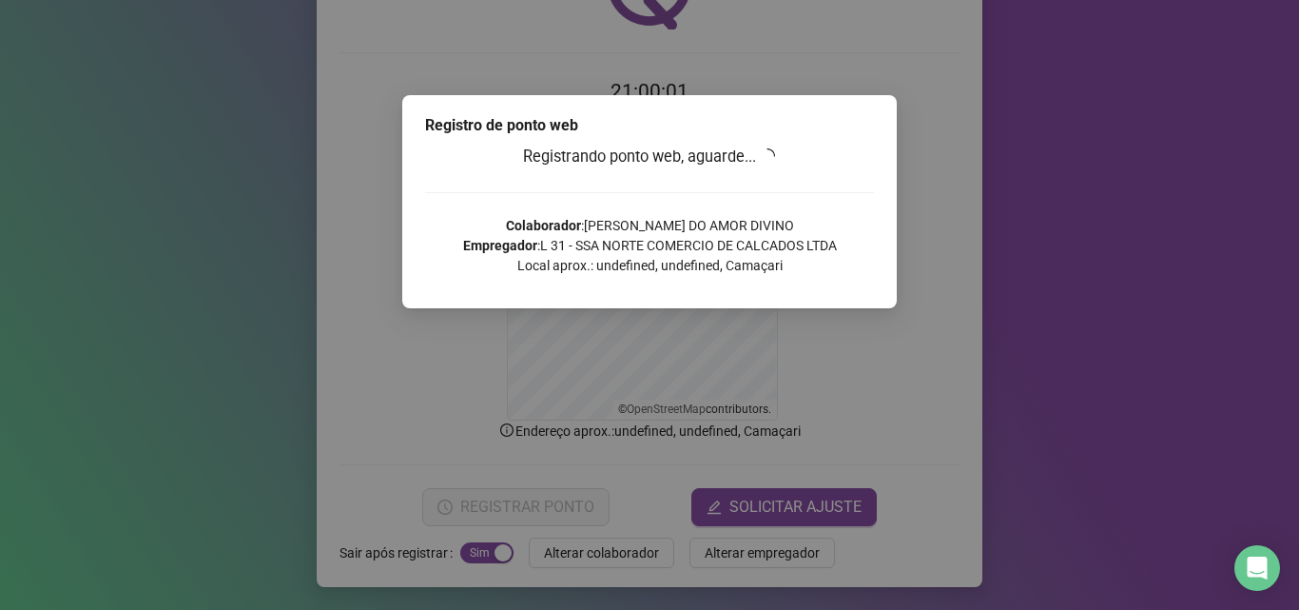 The width and height of the screenshot is (1299, 610). Describe the element at coordinates (768, 156) in the screenshot. I see `span: loading` at that location.